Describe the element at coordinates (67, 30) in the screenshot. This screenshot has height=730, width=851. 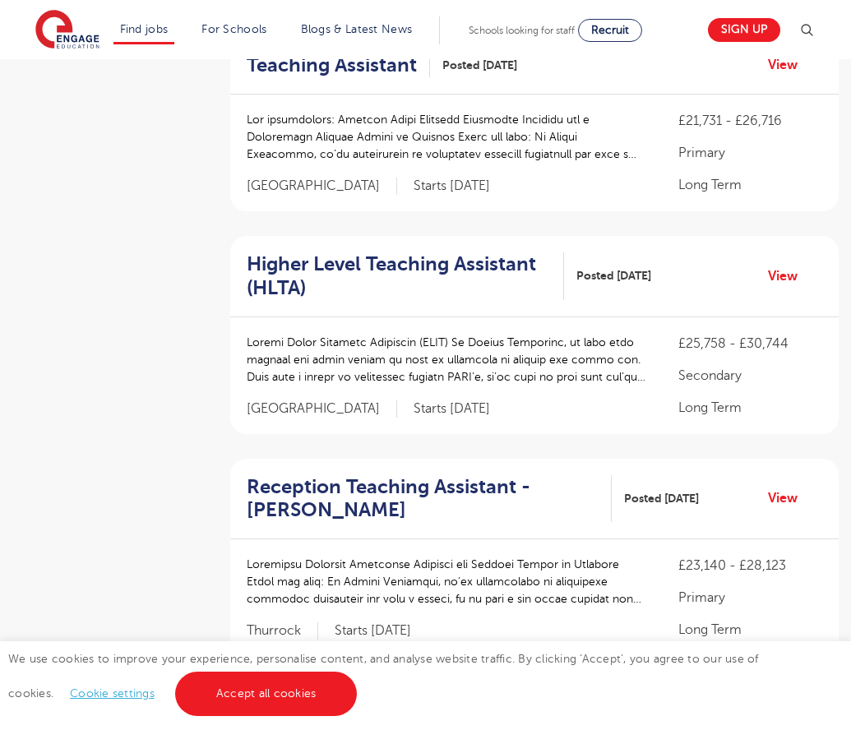
I see `img: Engage Education` at that location.